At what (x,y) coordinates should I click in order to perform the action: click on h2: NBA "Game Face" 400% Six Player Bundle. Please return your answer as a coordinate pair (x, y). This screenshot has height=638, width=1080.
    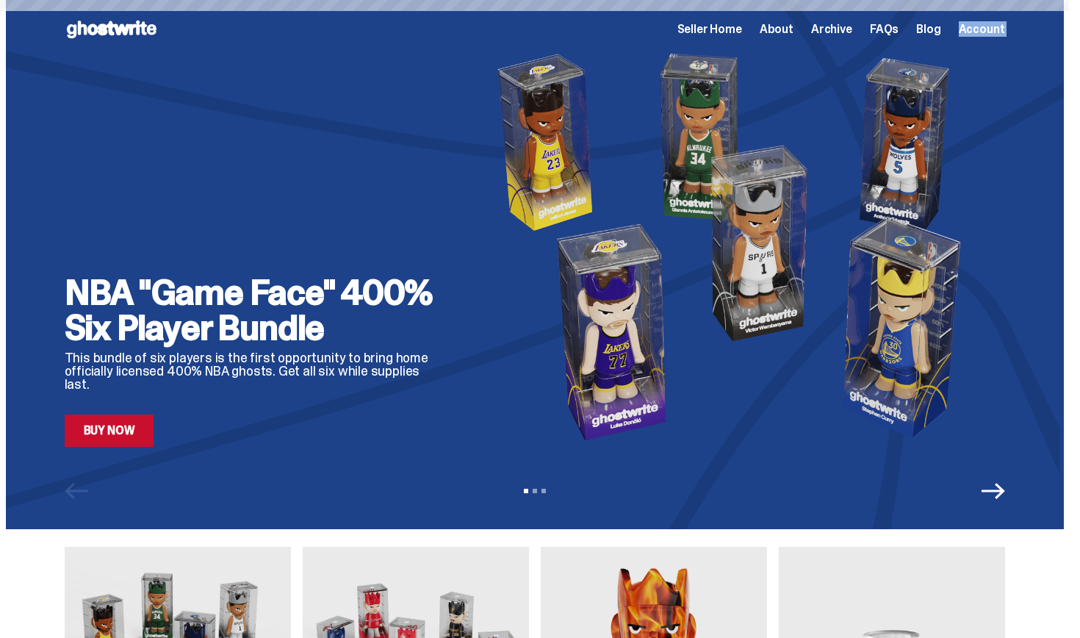
    Looking at the image, I should click on (256, 310).